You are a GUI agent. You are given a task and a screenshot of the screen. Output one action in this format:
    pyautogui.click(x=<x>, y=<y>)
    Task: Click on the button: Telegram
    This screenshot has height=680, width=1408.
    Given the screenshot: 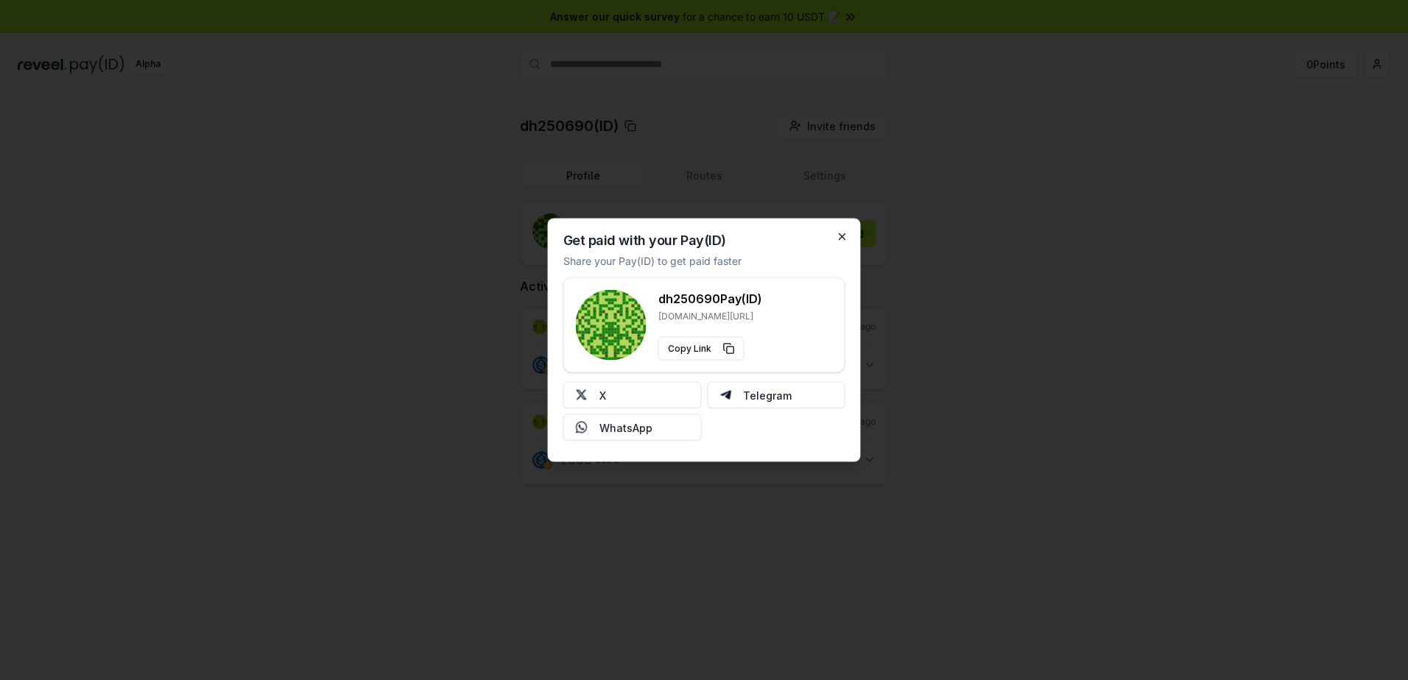 What is the action you would take?
    pyautogui.click(x=776, y=395)
    